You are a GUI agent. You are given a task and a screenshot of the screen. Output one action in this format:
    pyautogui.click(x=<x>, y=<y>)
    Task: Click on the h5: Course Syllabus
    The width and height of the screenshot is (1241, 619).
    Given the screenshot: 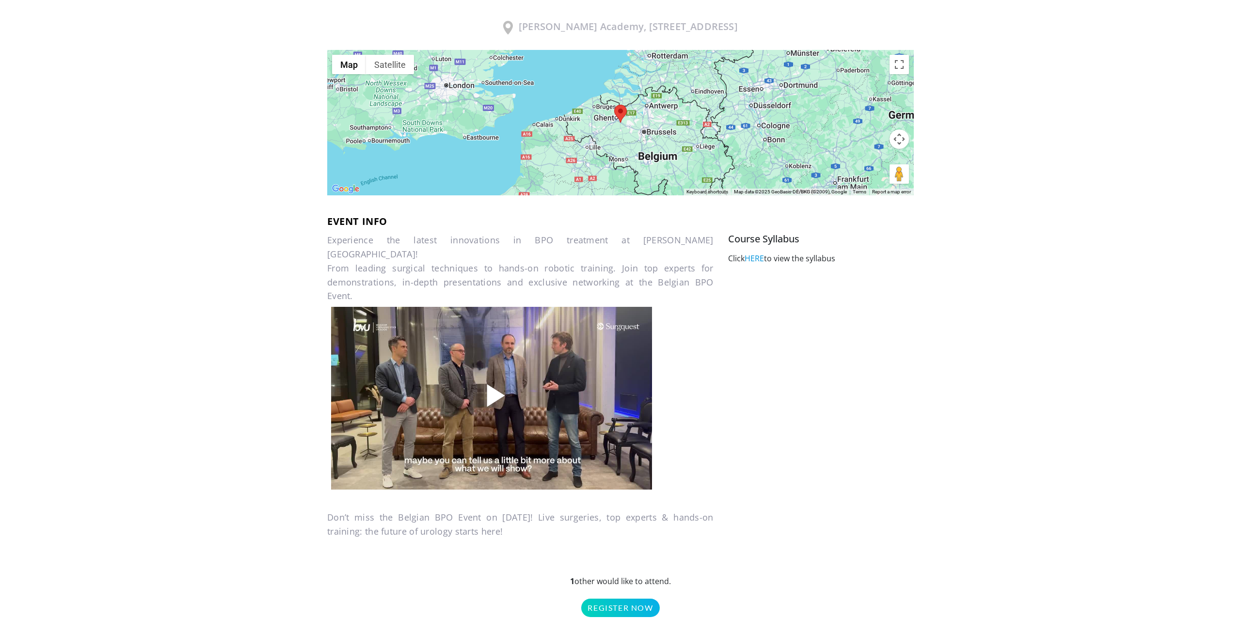 What is the action you would take?
    pyautogui.click(x=821, y=239)
    